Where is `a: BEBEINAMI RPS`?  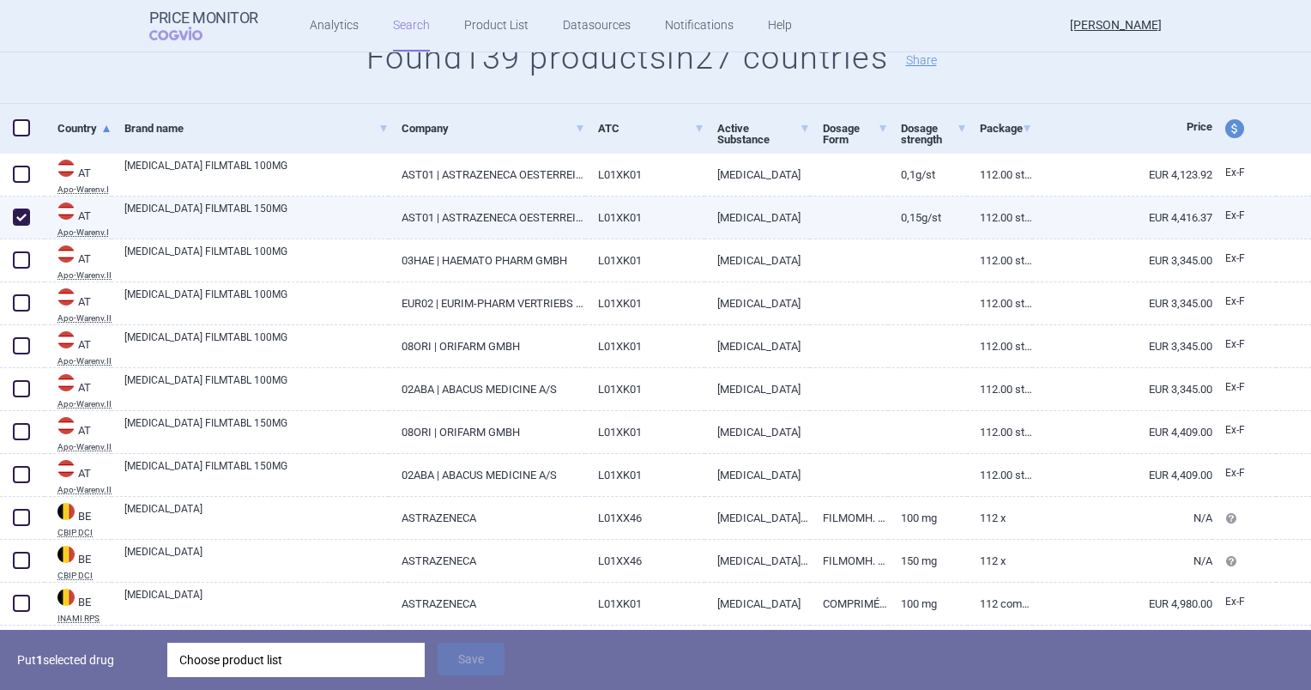 a: BEBEINAMI RPS is located at coordinates (78, 605).